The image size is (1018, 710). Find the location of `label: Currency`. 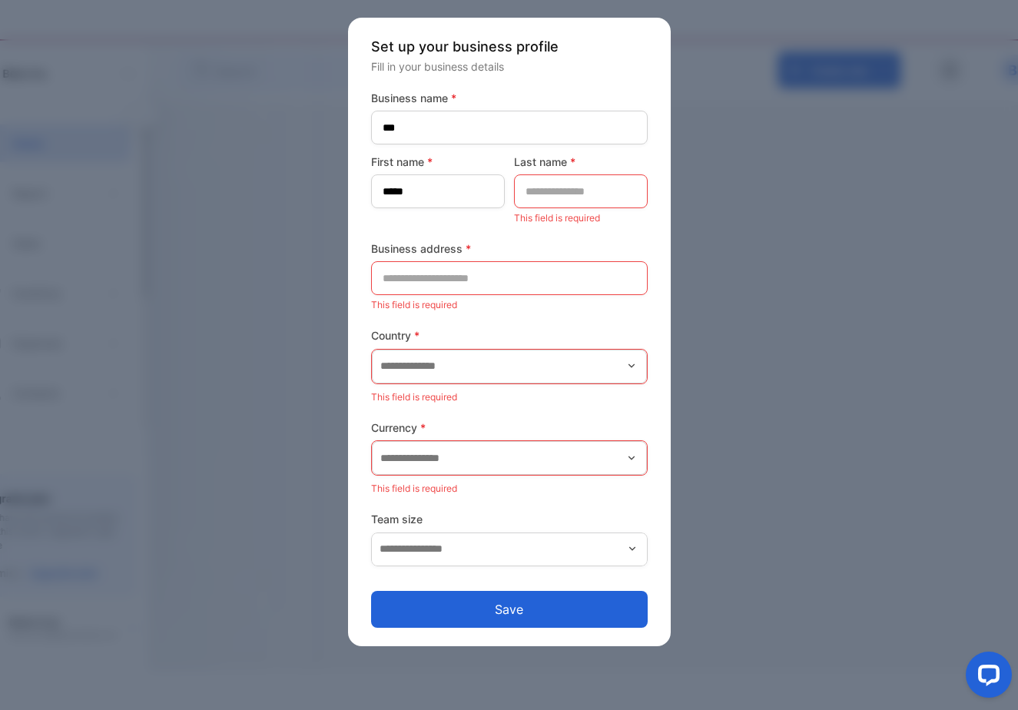

label: Currency is located at coordinates (510, 427).